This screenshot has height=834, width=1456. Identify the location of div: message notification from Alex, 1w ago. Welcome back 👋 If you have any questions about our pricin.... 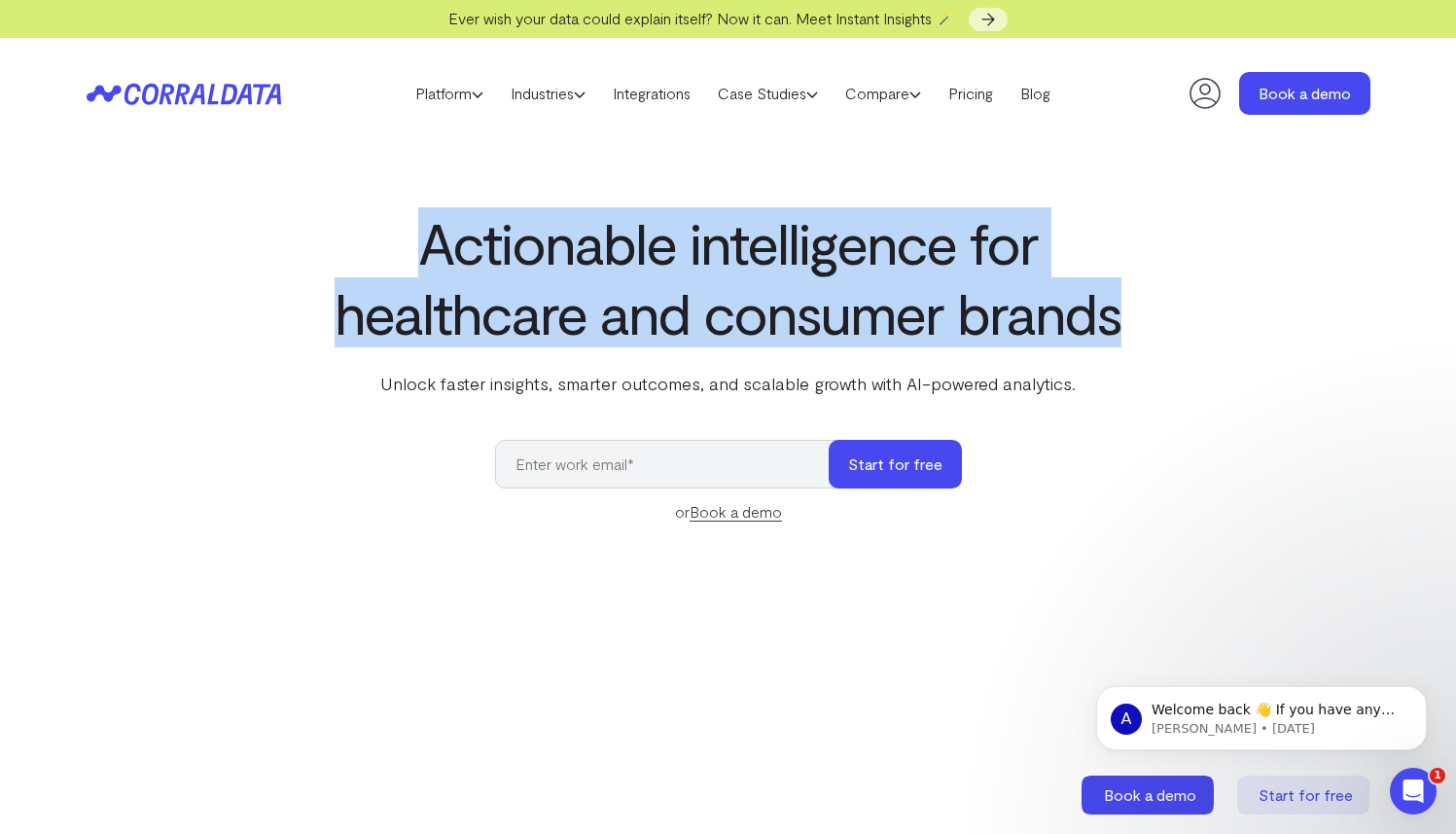
(194, 73).